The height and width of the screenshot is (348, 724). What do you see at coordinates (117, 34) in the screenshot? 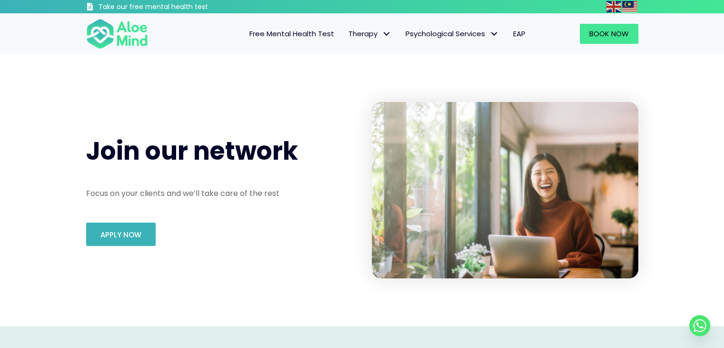
I see `img: Aloe mind Logo` at bounding box center [117, 34].